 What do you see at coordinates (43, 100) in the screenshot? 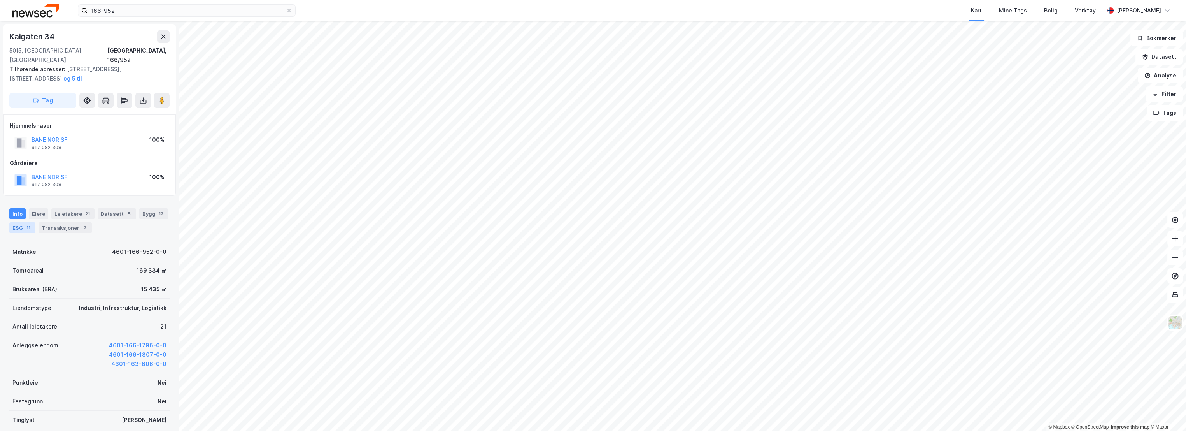
I see `button: Tag` at bounding box center [43, 100].